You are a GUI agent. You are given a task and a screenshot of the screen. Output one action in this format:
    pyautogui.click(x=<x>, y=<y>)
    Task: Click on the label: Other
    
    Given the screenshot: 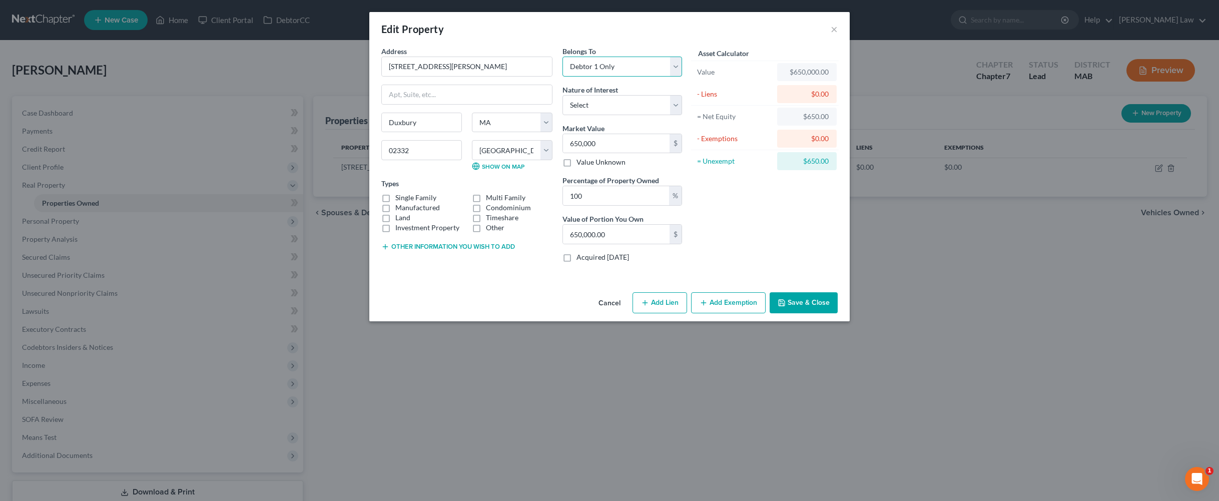 What is the action you would take?
    pyautogui.click(x=495, y=228)
    